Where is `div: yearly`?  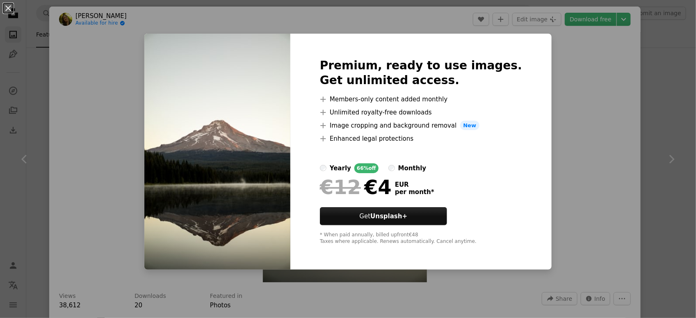 div: yearly is located at coordinates (341, 168).